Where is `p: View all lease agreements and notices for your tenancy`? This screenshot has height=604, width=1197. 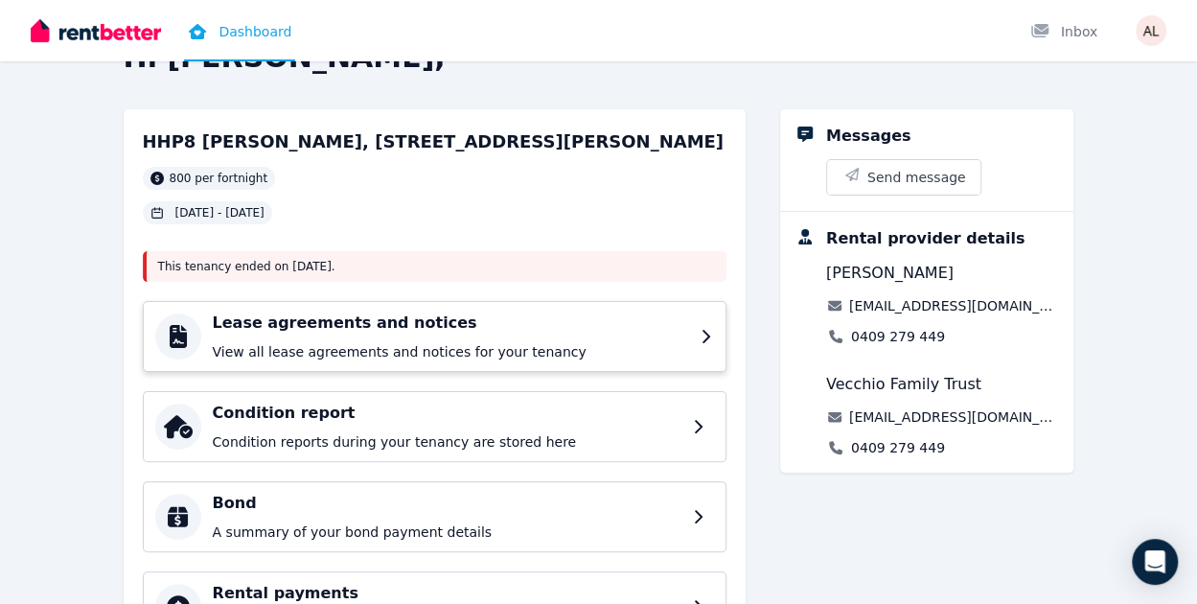 p: View all lease agreements and notices for your tenancy is located at coordinates (450, 352).